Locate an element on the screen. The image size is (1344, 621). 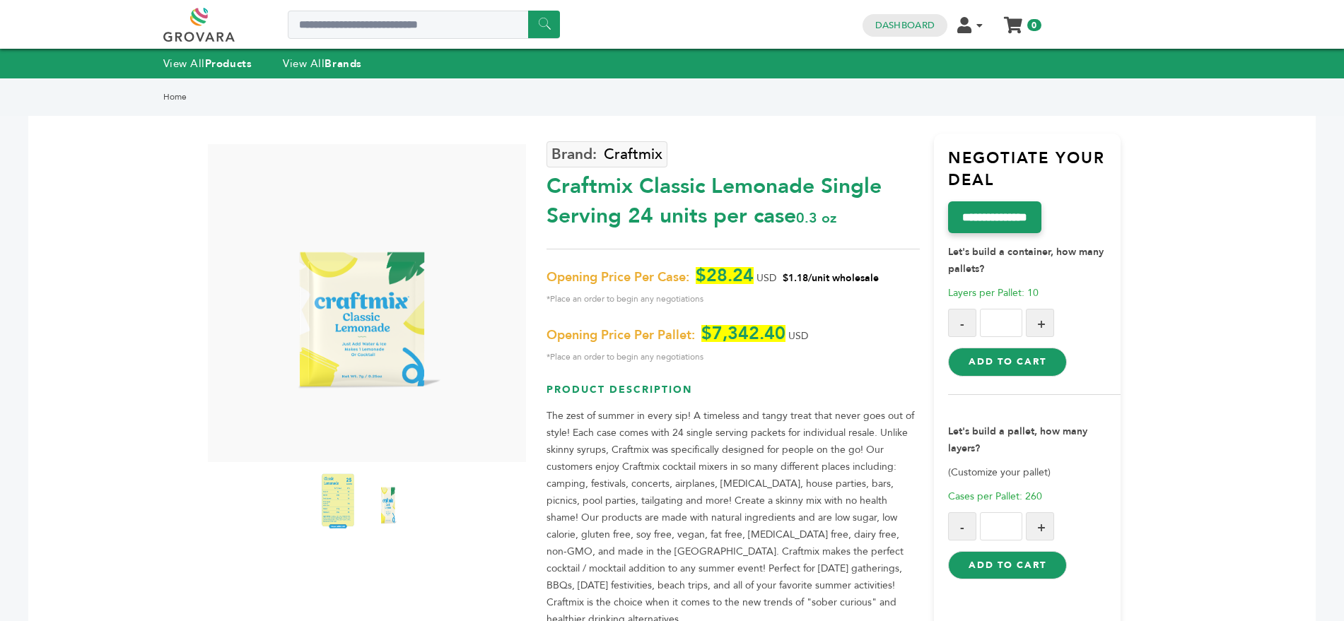
span: 0 is located at coordinates (1034, 25).